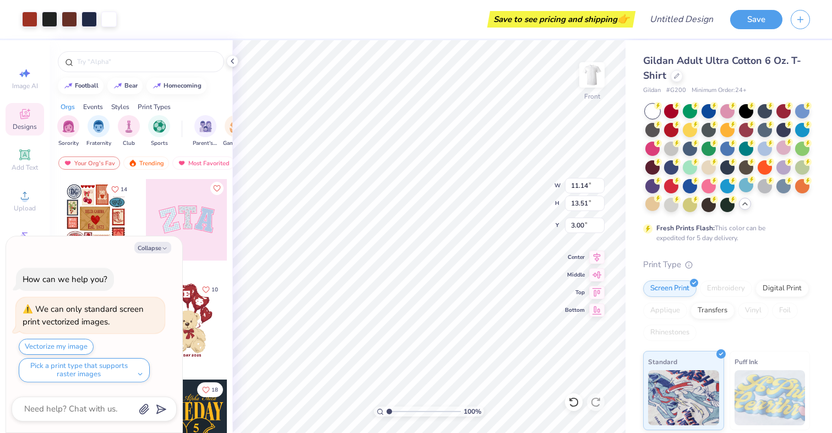  I want to click on div: Most Favorited, so click(203, 163).